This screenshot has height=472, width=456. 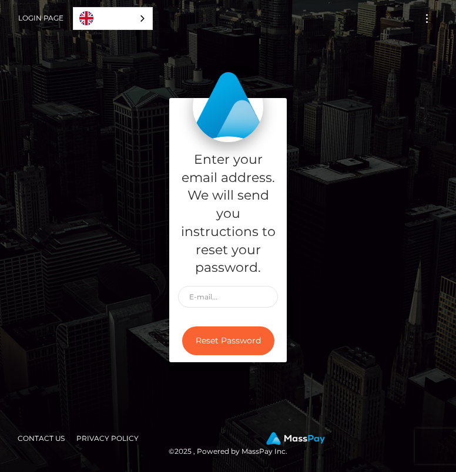 I want to click on button: Reset Password, so click(x=228, y=341).